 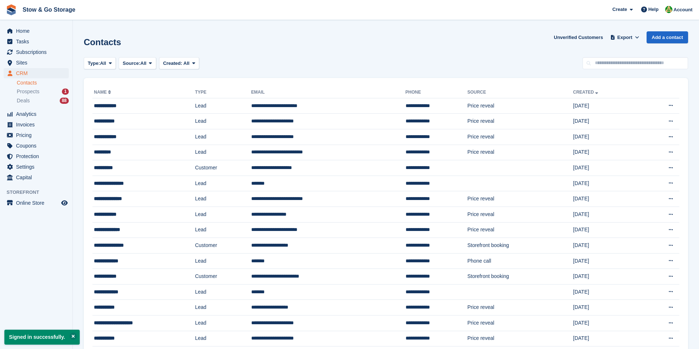 I want to click on span: Sites, so click(x=38, y=63).